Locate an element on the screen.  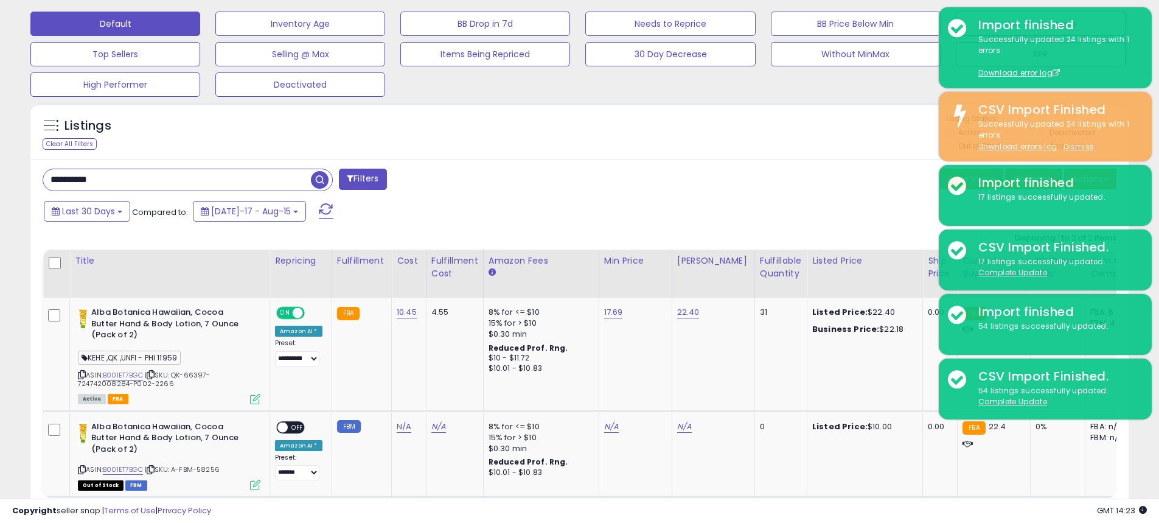
div: Amazon Fees is located at coordinates (541, 260).